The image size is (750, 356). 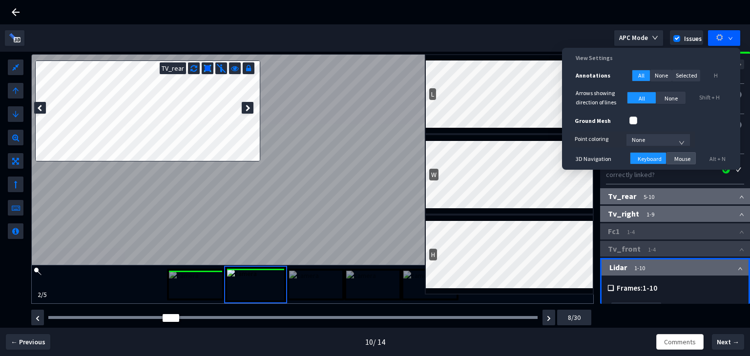 What do you see at coordinates (681, 158) in the screenshot?
I see `button: Mouse` at bounding box center [681, 158].